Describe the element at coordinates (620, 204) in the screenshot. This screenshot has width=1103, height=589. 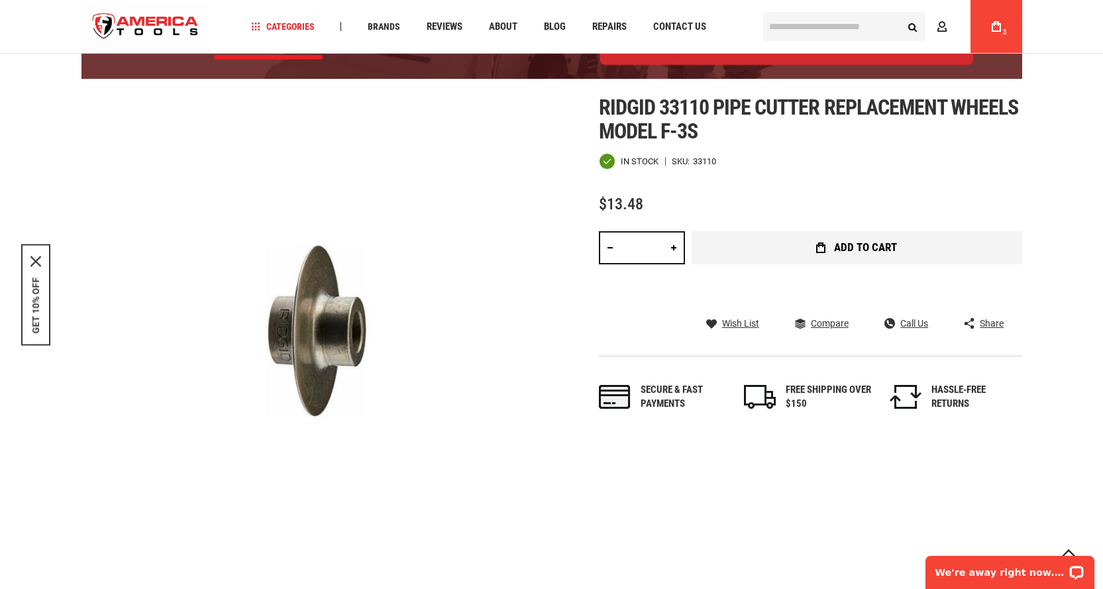
I see `span: $13.48` at that location.